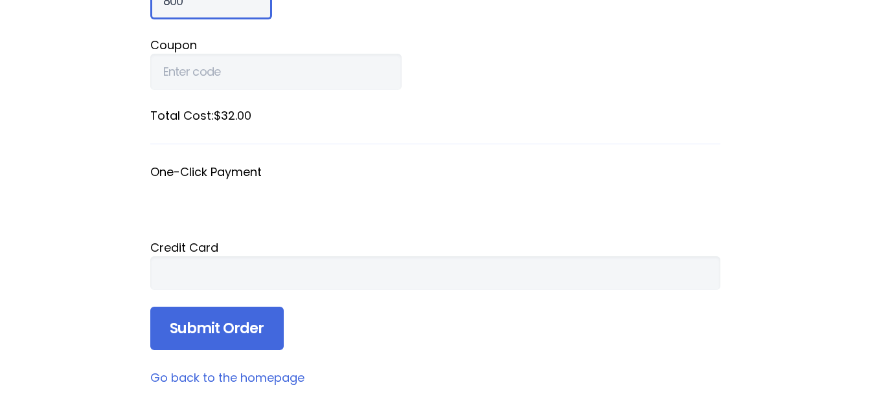 The width and height of the screenshot is (870, 396). Describe the element at coordinates (227, 377) in the screenshot. I see `a: Go back to the homepage` at that location.